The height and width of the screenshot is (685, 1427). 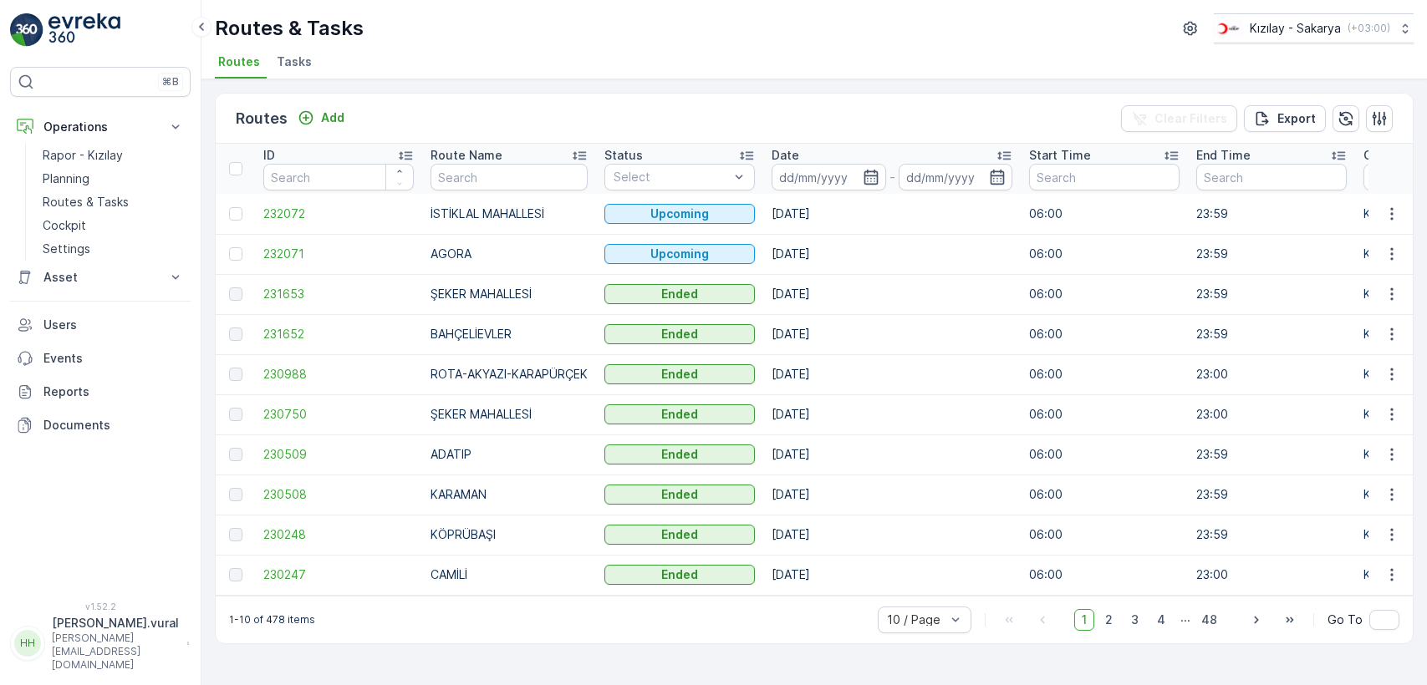 I want to click on a: 230509, so click(x=338, y=455).